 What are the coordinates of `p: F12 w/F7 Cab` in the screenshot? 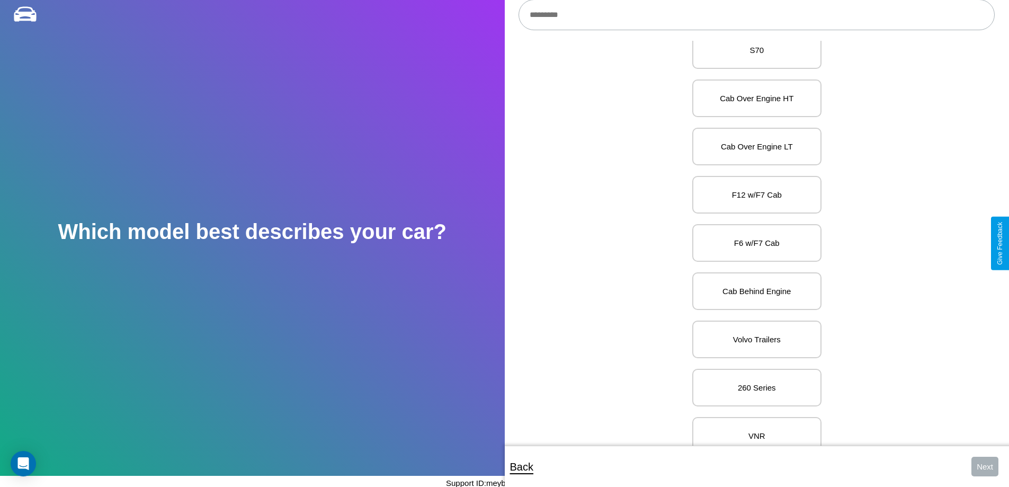 It's located at (757, 194).